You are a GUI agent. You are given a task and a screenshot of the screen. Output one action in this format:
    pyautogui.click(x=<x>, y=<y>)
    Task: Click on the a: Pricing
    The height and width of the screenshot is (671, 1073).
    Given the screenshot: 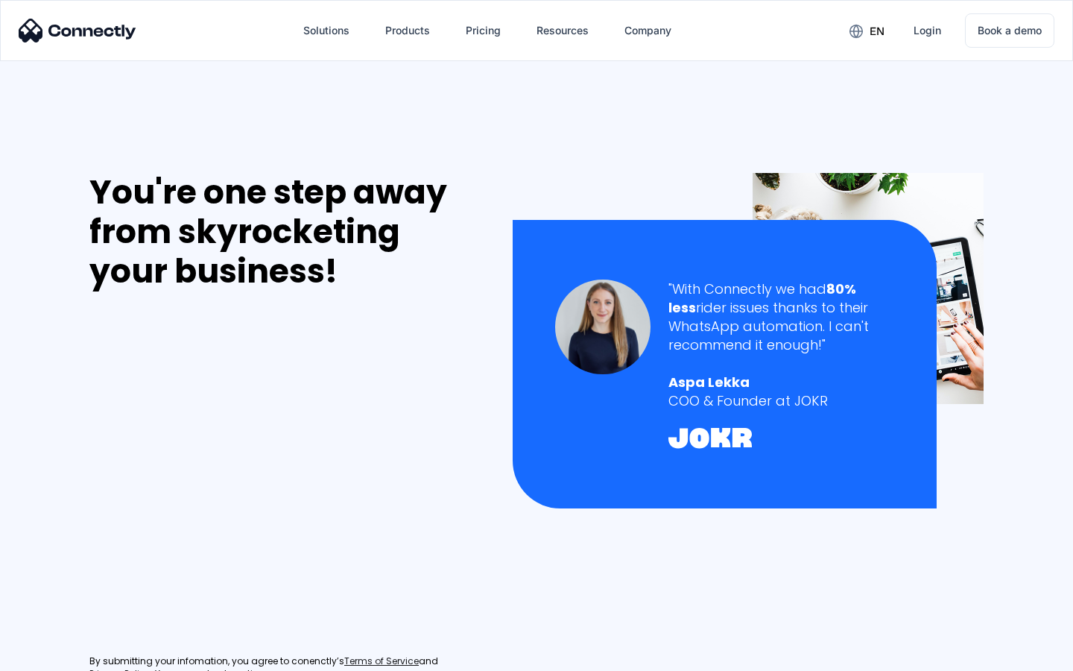 What is the action you would take?
    pyautogui.click(x=483, y=31)
    